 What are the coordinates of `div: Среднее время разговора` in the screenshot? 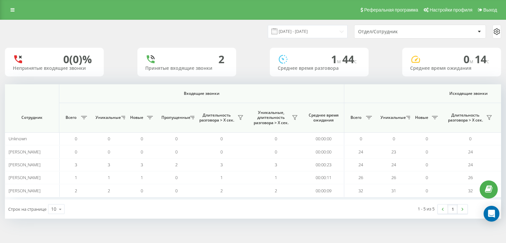 It's located at (319, 68).